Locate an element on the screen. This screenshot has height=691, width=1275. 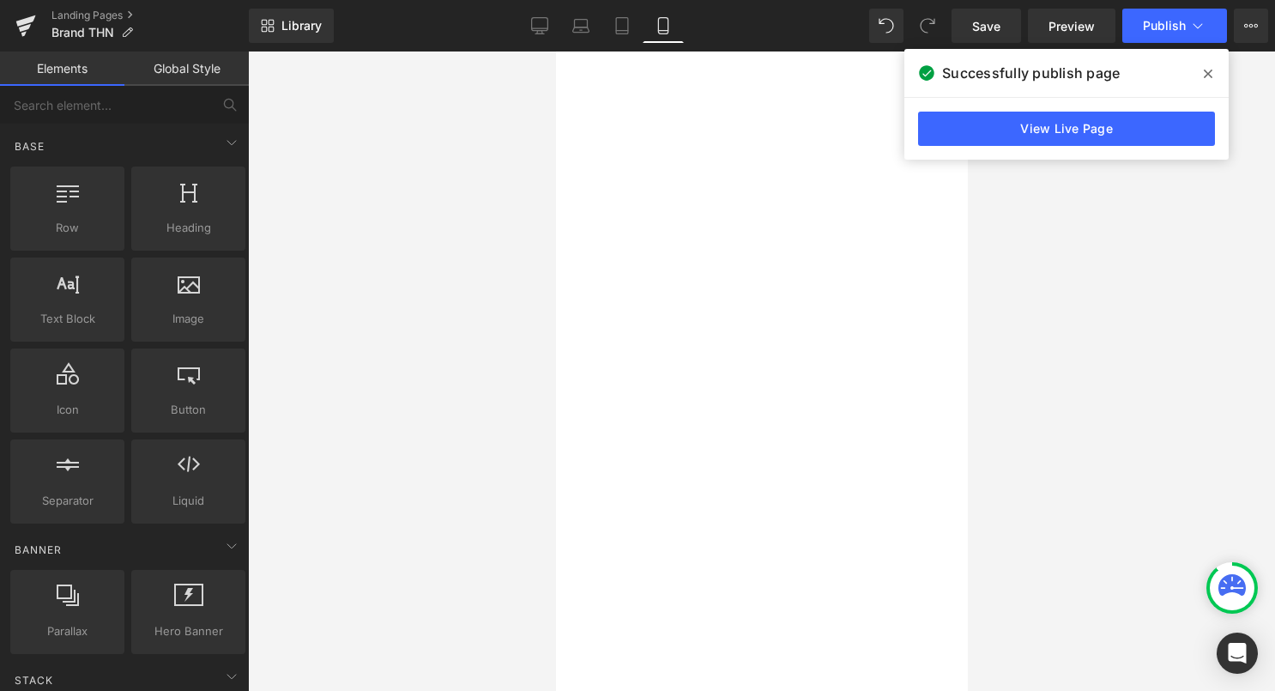
span: Heading is located at coordinates (188, 227).